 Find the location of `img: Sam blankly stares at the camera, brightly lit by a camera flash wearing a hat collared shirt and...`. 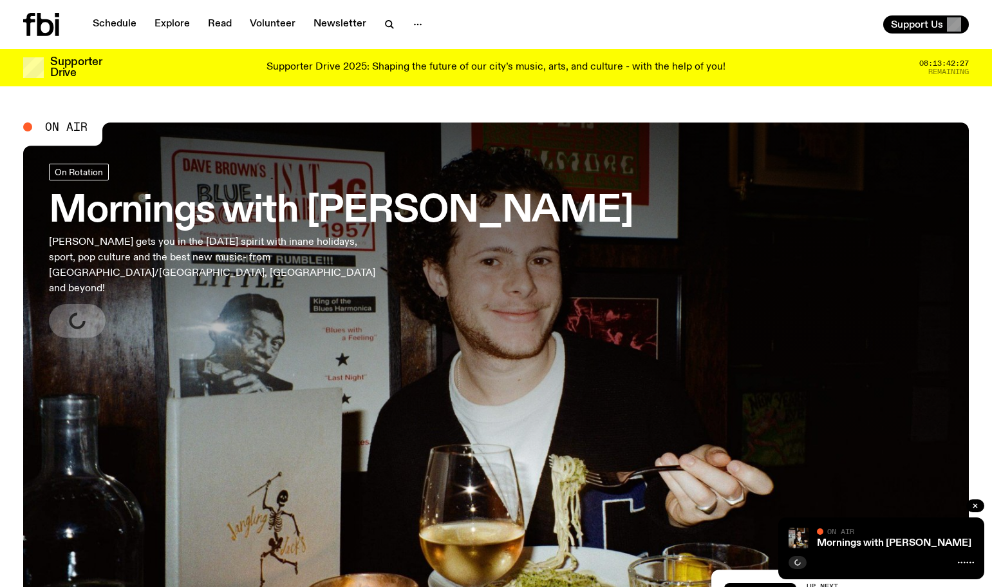

img: Sam blankly stares at the camera, brightly lit by a camera flash wearing a hat collared shirt and... is located at coordinates (799, 538).